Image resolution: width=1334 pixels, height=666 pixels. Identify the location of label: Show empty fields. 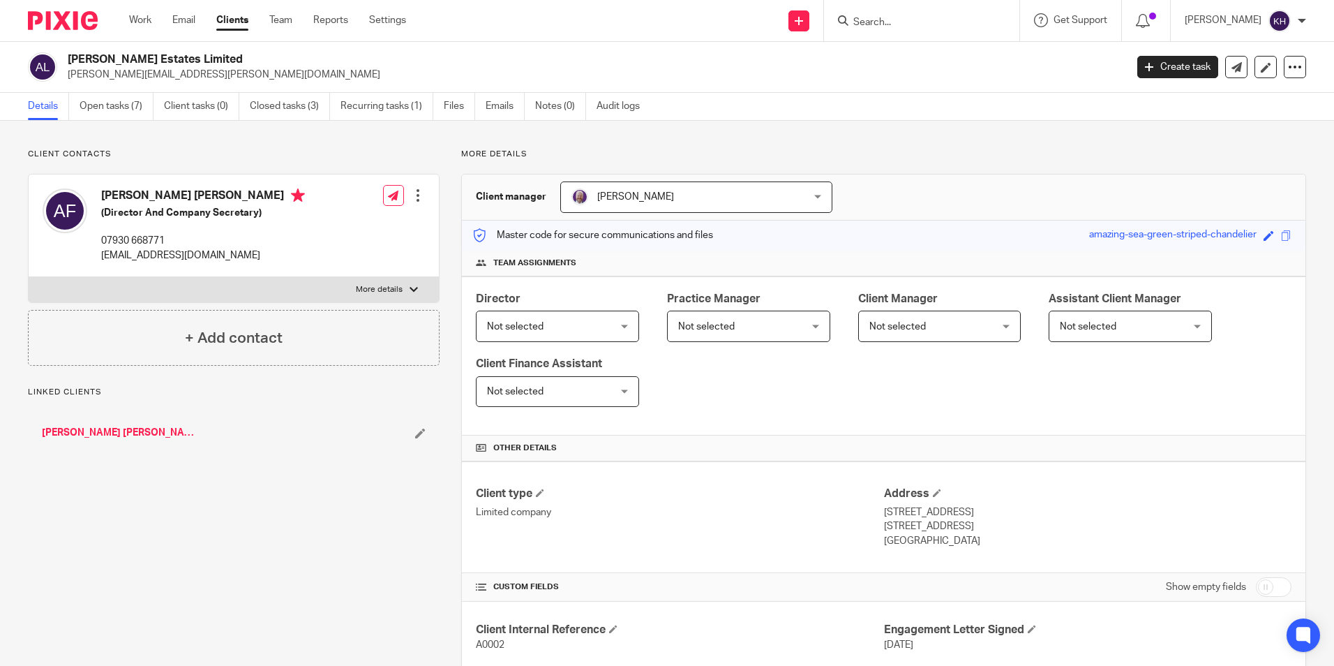
(1206, 587).